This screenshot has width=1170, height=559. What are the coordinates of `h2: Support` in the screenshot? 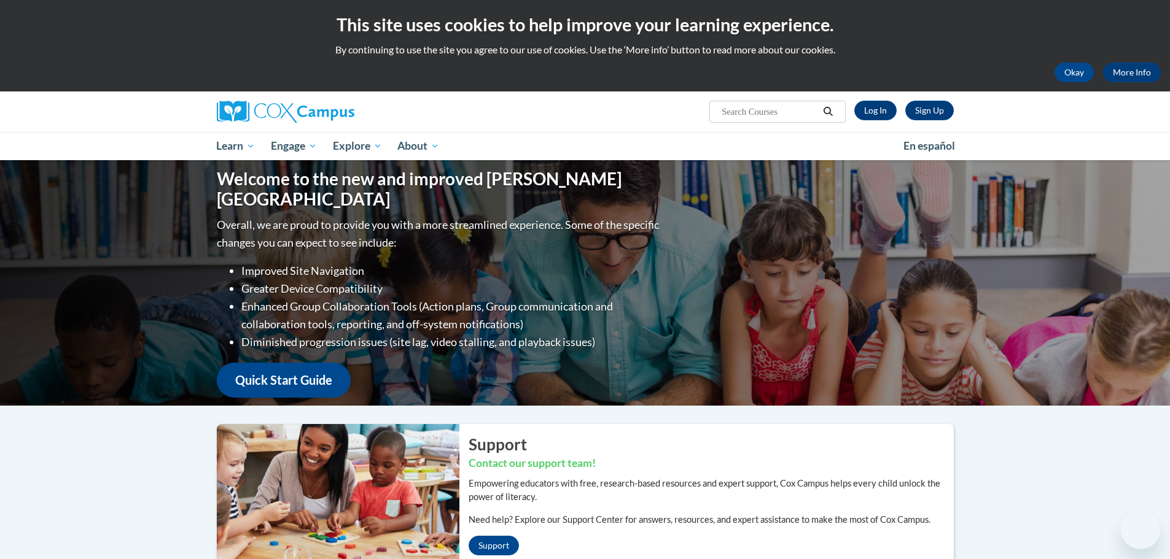 It's located at (711, 445).